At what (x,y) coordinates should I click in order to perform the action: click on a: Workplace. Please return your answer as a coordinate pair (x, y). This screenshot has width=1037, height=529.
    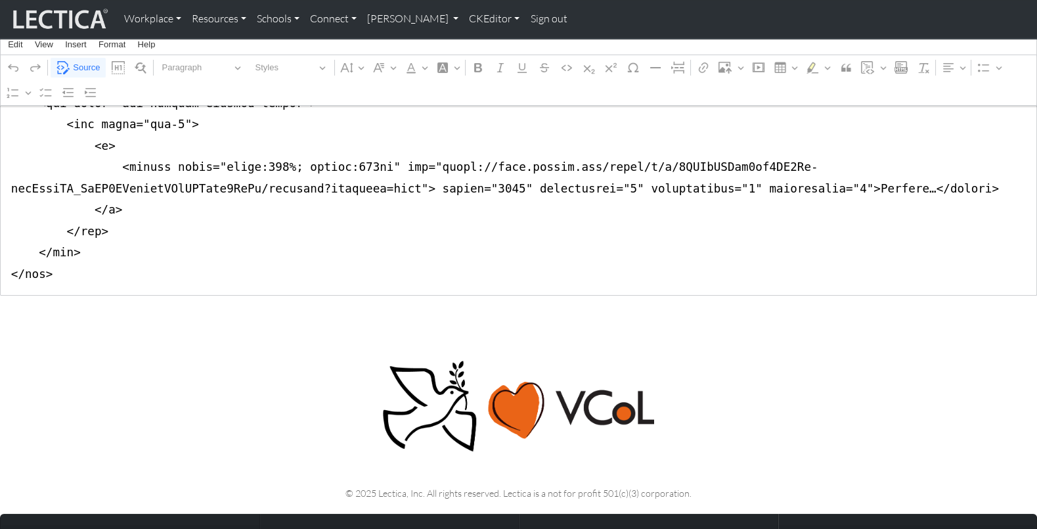
    Looking at the image, I should click on (152, 19).